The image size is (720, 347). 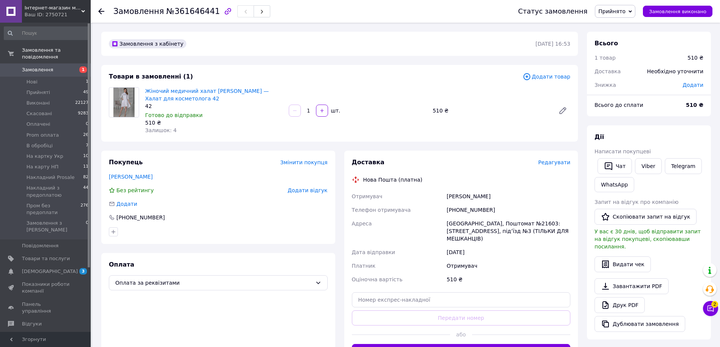 What do you see at coordinates (677, 11) in the screenshot?
I see `button: Замовлення виконано` at bounding box center [677, 11].